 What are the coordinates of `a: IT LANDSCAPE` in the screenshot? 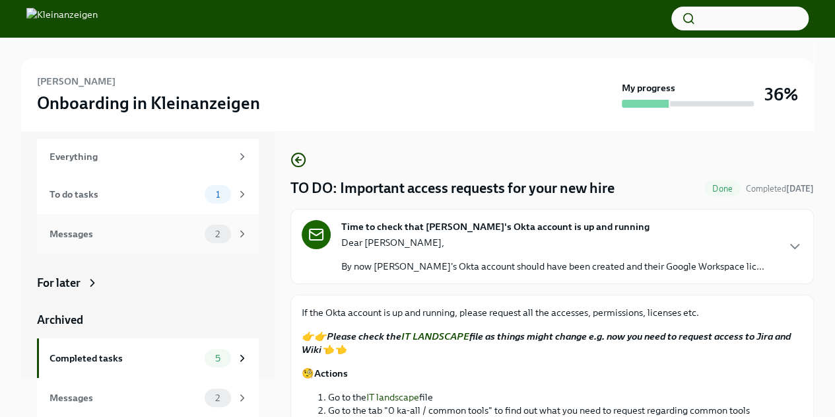 It's located at (435, 336).